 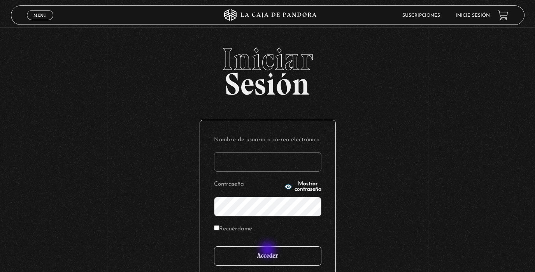 What do you see at coordinates (233, 229) in the screenshot?
I see `label: Recuérdame` at bounding box center [233, 229].